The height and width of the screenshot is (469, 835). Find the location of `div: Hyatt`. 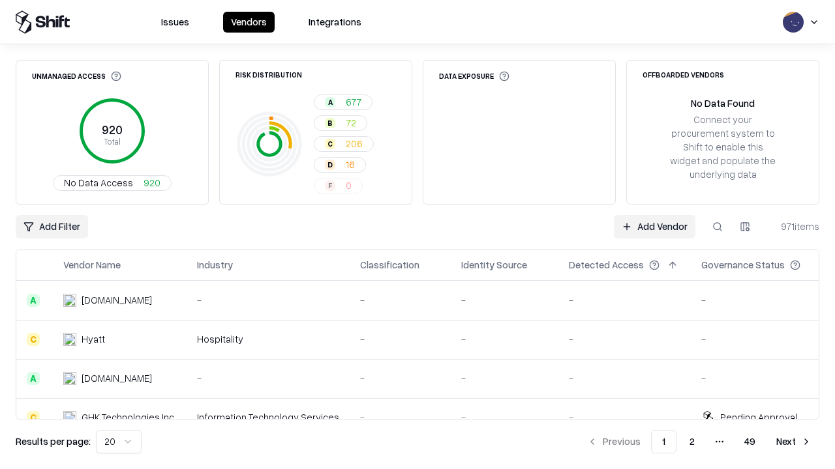

div: Hyatt is located at coordinates (93, 339).